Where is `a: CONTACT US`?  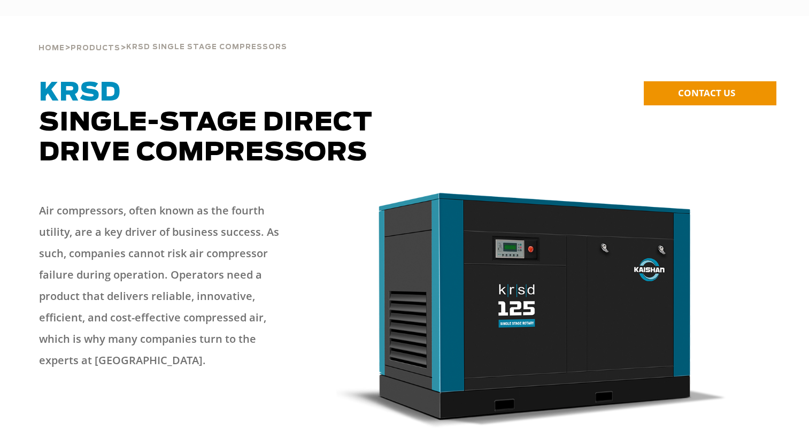 a: CONTACT US is located at coordinates (710, 93).